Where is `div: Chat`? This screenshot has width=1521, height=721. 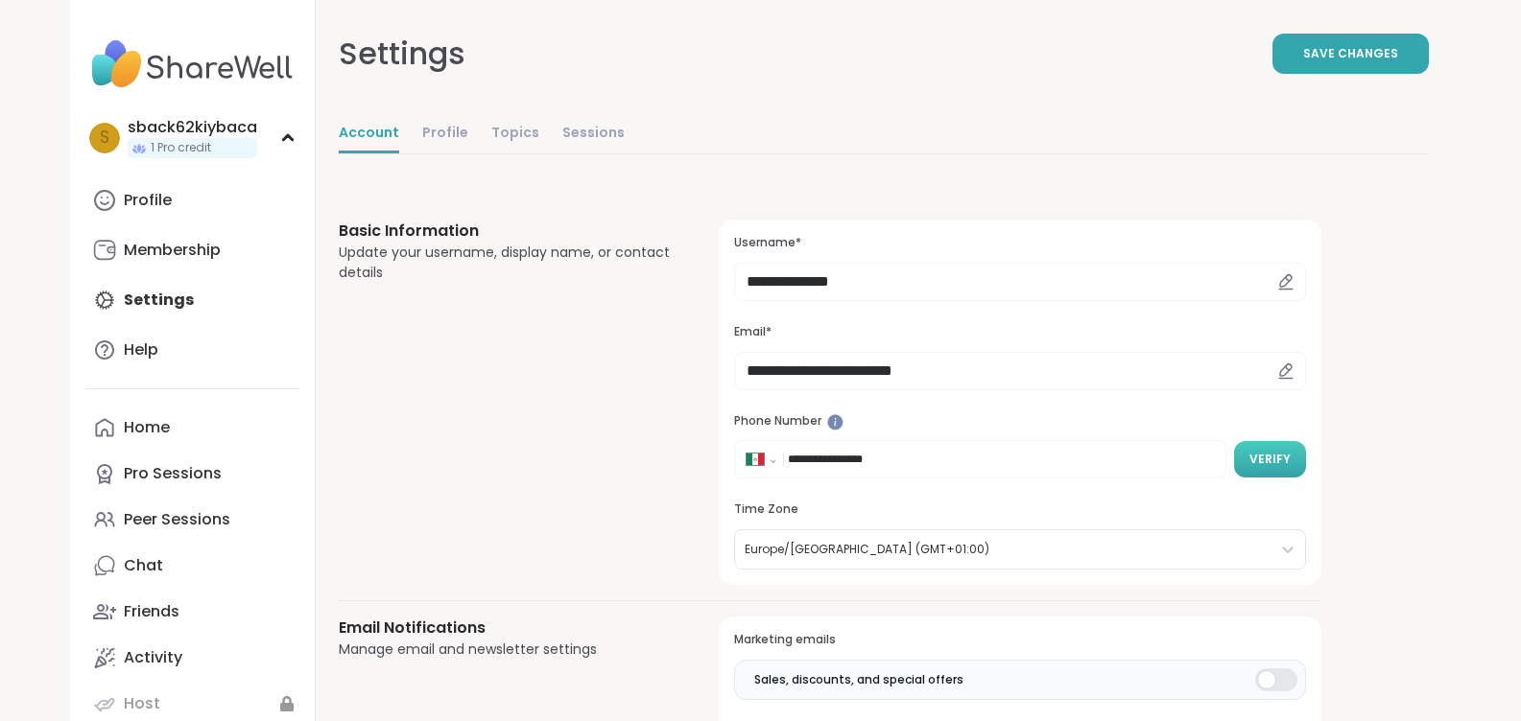
div: Chat is located at coordinates (143, 566).